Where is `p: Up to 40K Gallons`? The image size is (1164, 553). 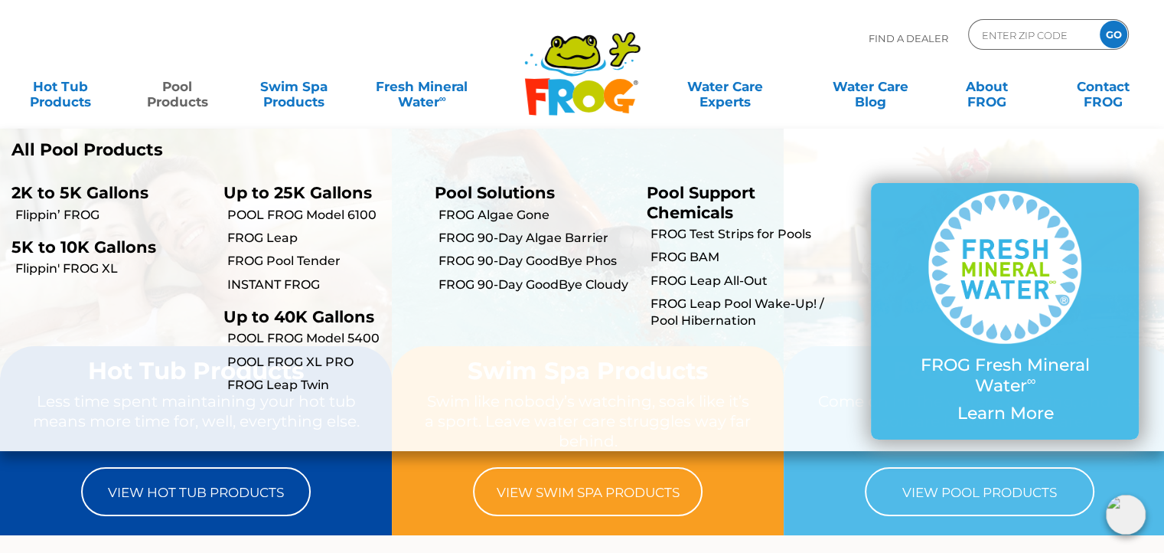
p: Up to 40K Gallons is located at coordinates (318, 316).